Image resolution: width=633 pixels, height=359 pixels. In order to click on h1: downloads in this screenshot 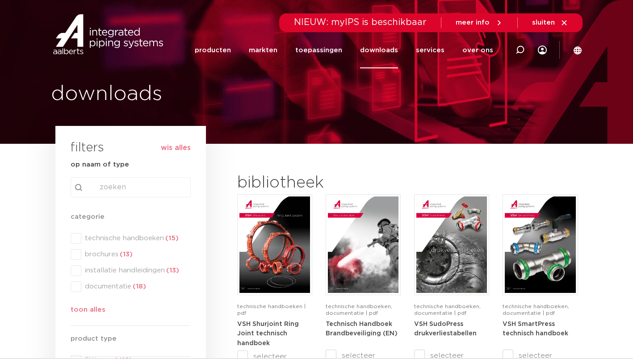, I will do `click(181, 94)`.